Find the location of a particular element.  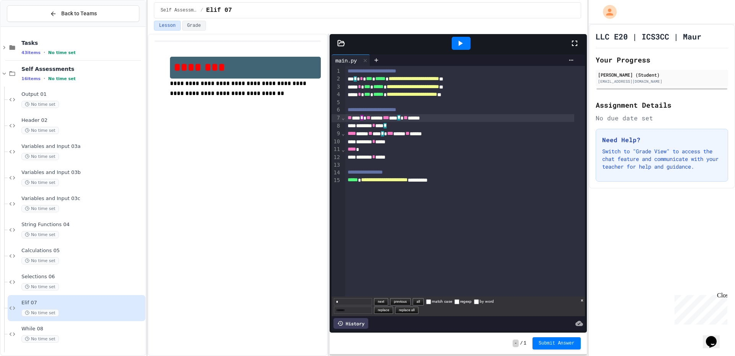

div: 5 is located at coordinates (336, 103).